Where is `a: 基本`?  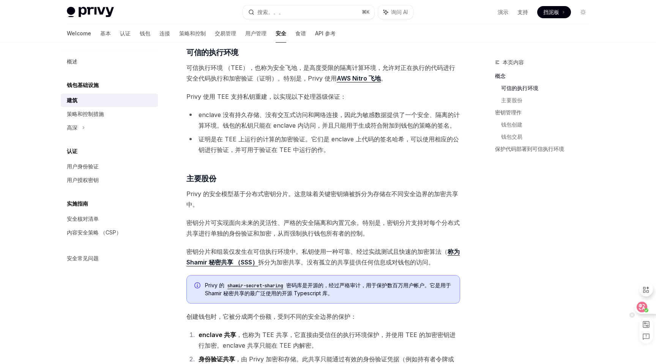
a: 基本 is located at coordinates (106, 33).